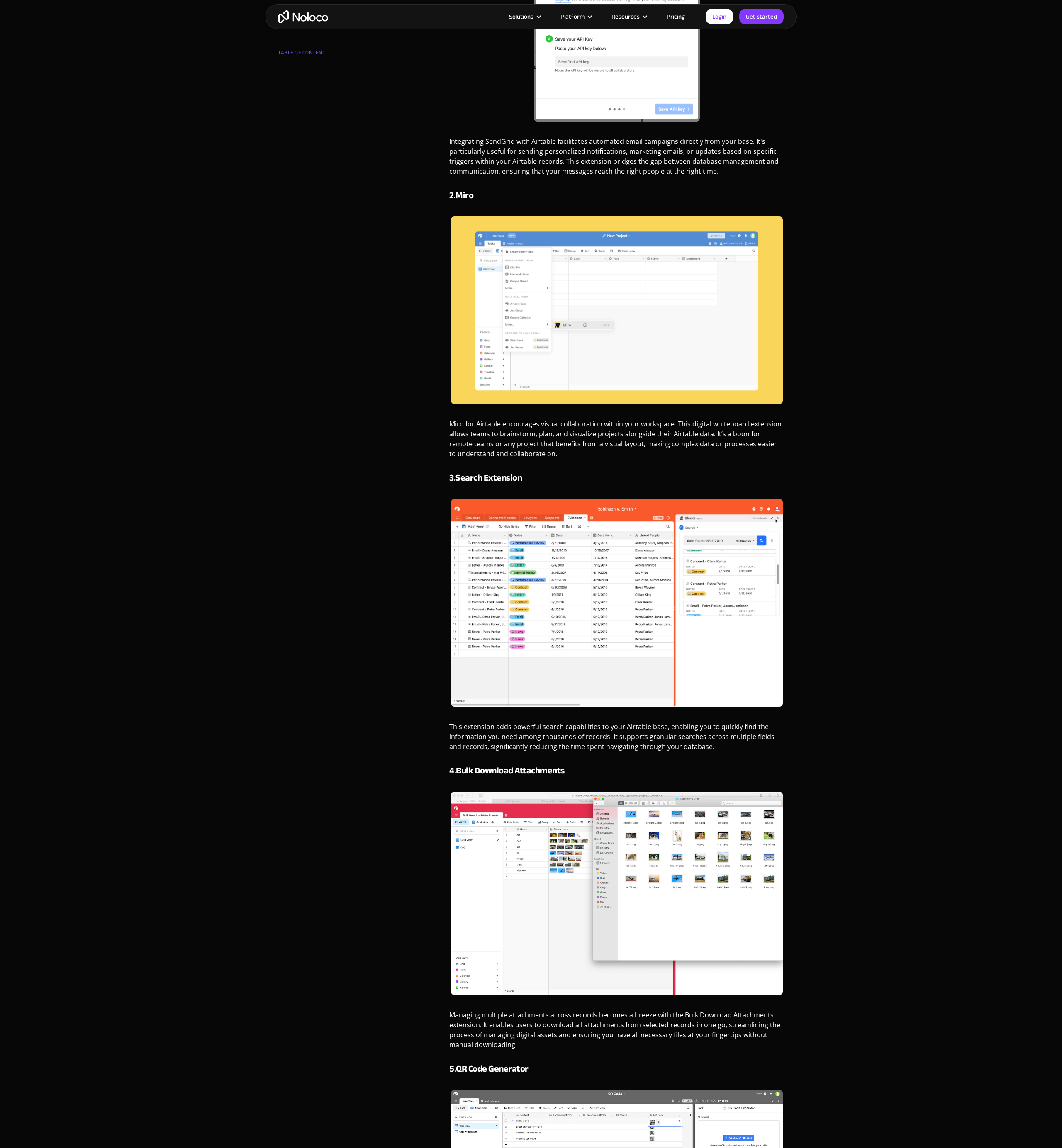 The height and width of the screenshot is (1148, 1062). Describe the element at coordinates (488, 478) in the screenshot. I see `strong: Search Extension` at that location.